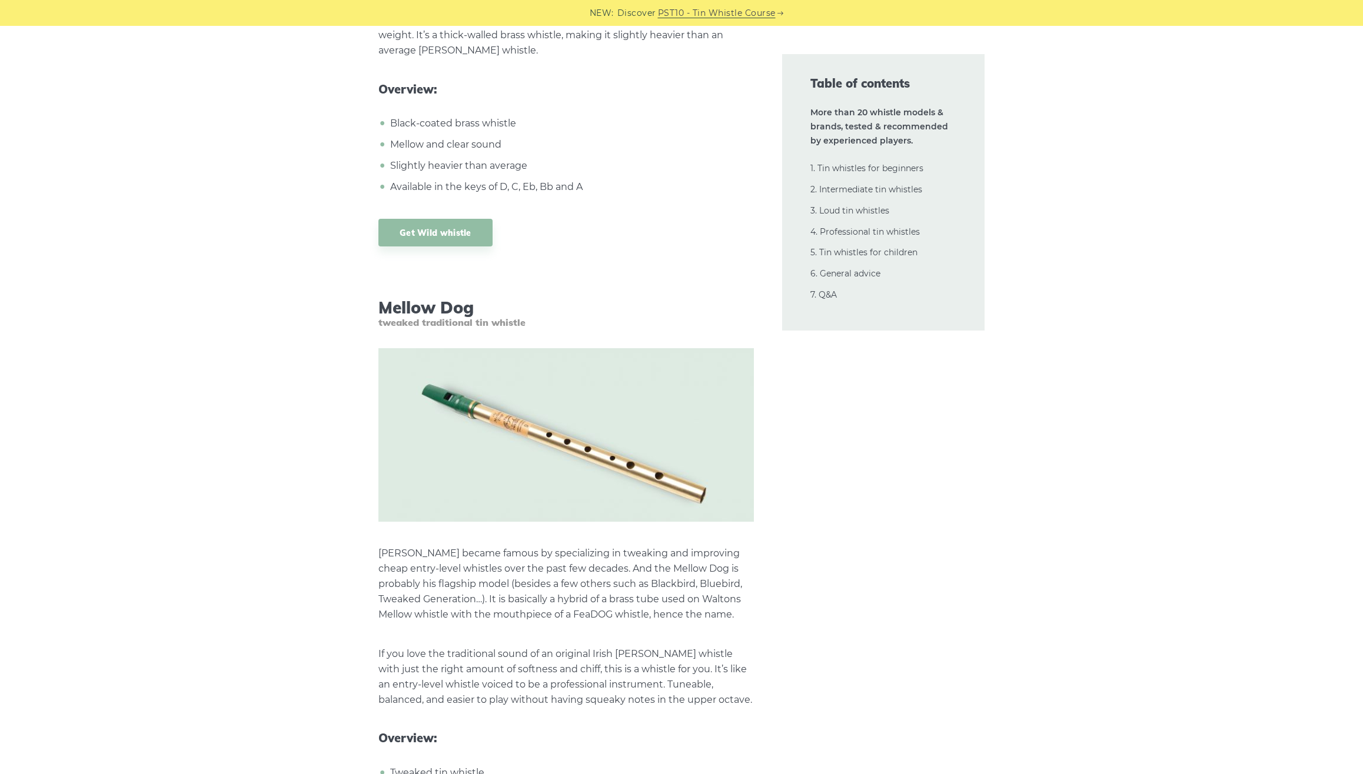 The width and height of the screenshot is (1363, 774). I want to click on span: Discover, so click(637, 13).